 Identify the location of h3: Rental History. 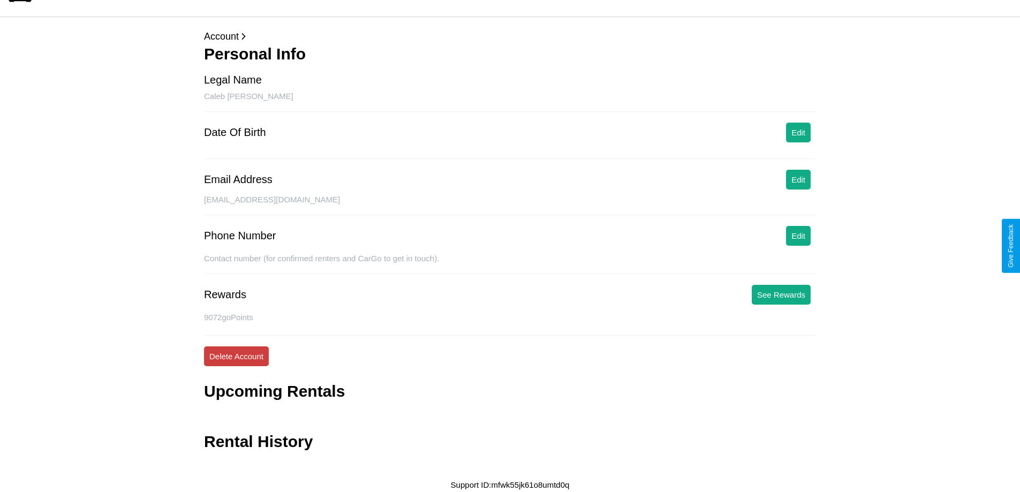
(258, 442).